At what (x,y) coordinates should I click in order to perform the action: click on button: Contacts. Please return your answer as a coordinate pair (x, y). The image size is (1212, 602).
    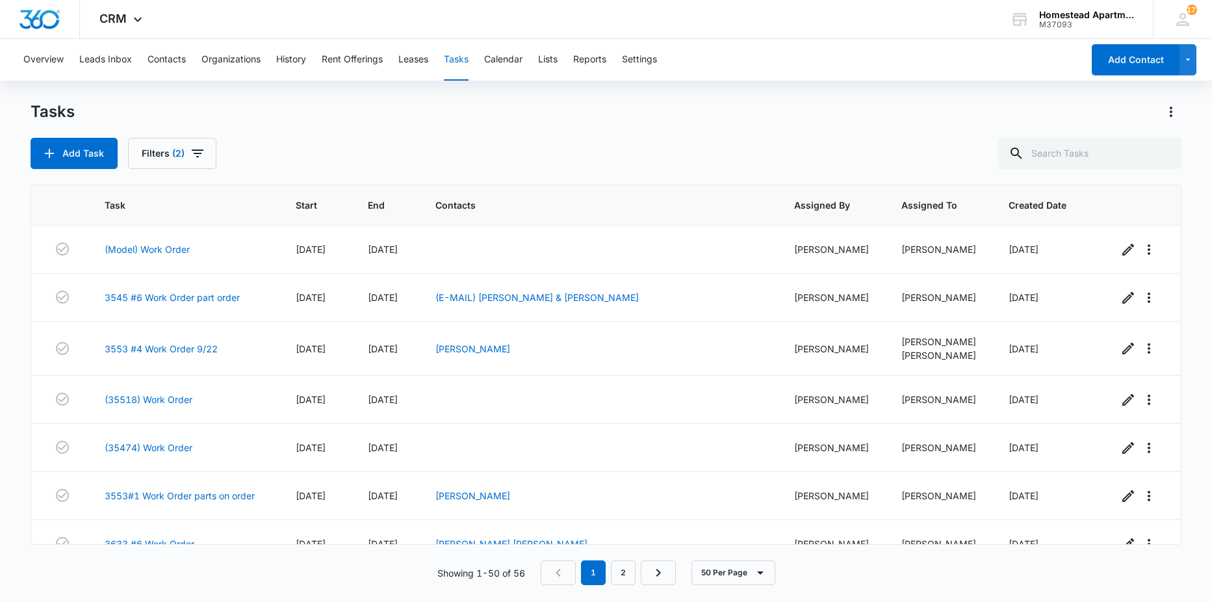
    Looking at the image, I should click on (166, 60).